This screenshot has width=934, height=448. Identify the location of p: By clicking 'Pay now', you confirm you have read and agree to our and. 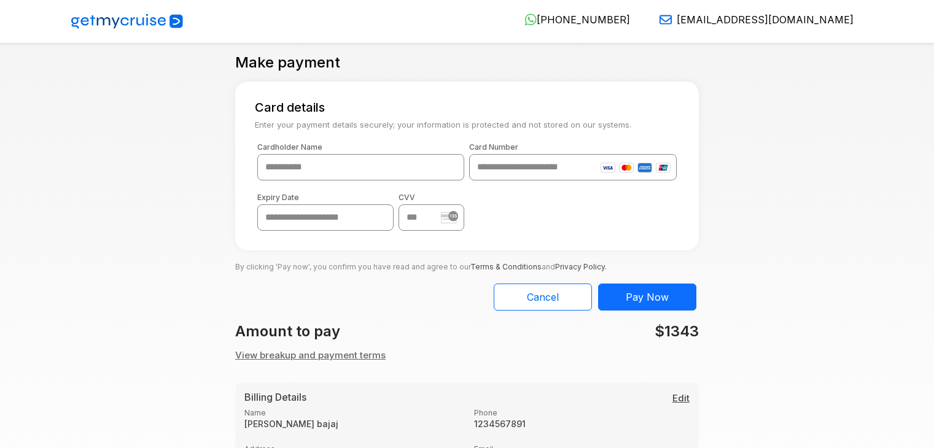
(467, 262).